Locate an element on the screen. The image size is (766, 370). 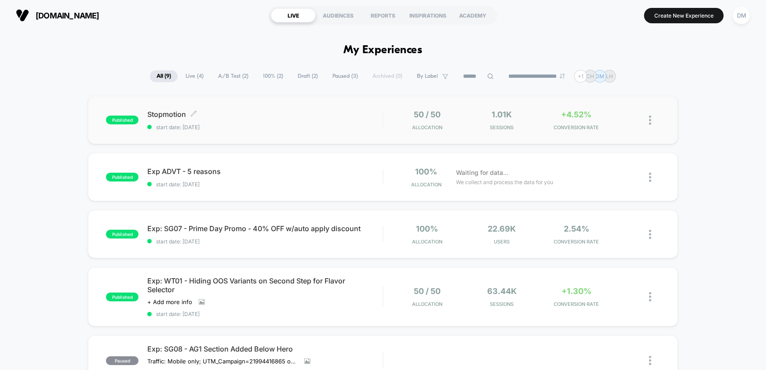
span: All ( 9 ) is located at coordinates (164, 76).